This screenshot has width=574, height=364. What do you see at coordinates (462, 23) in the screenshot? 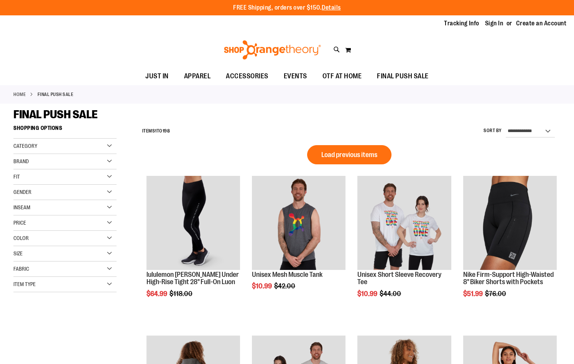
I see `a: Tracking Info` at bounding box center [462, 23].